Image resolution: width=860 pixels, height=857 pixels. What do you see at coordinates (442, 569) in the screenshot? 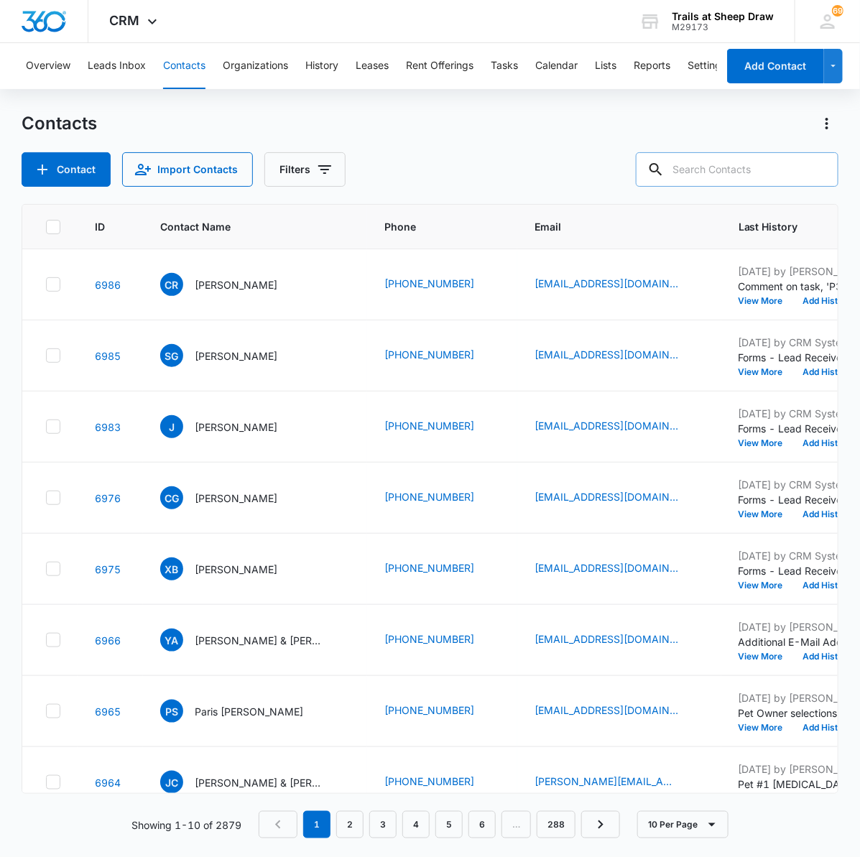
I see `div: Phone - 9705026851 - Select to Edit Field` at bounding box center [442, 569].